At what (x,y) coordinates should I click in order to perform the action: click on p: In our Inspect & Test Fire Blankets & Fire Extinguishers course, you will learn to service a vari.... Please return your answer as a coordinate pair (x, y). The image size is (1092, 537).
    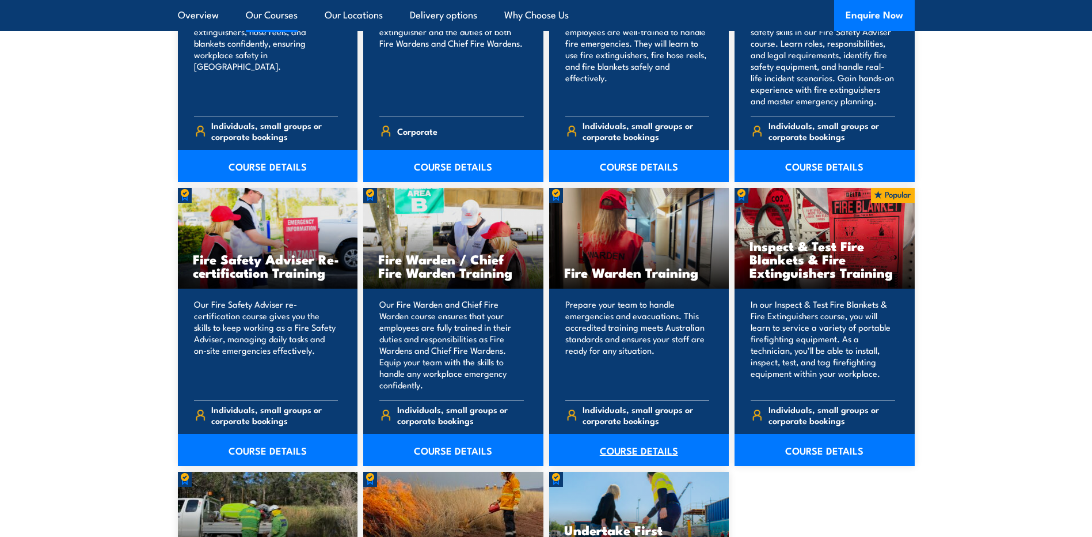
    Looking at the image, I should click on (823, 344).